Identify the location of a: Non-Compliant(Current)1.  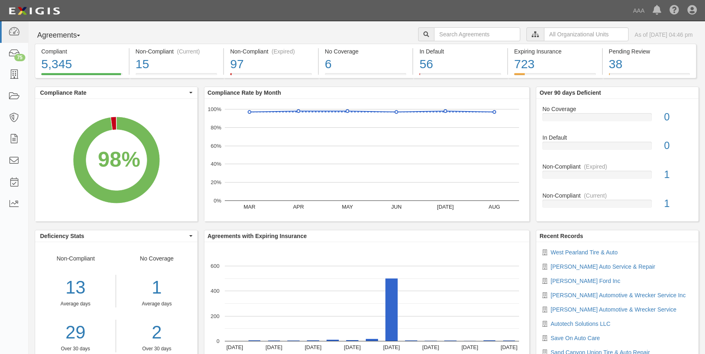
(617, 203).